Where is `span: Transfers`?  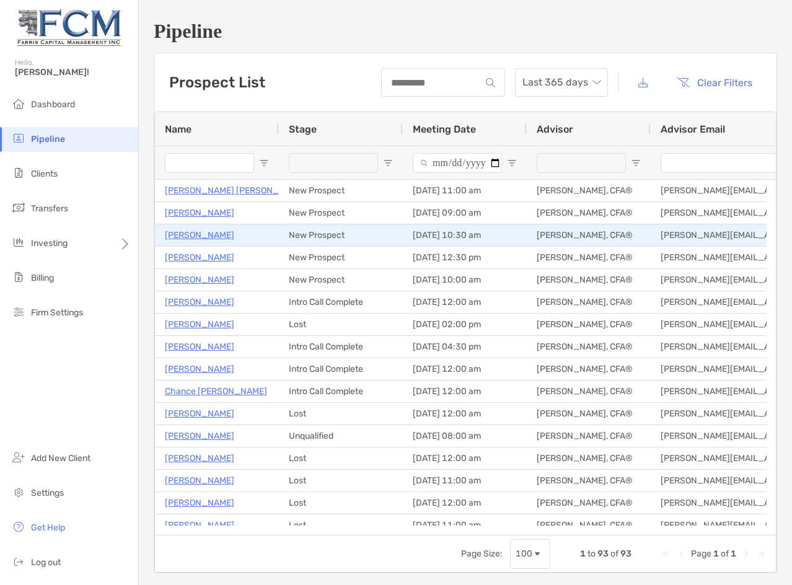
span: Transfers is located at coordinates (50, 208).